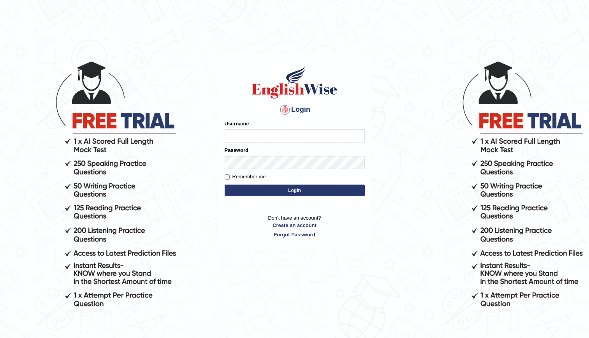 The height and width of the screenshot is (338, 589). What do you see at coordinates (245, 177) in the screenshot?
I see `label: Remember me` at bounding box center [245, 177].